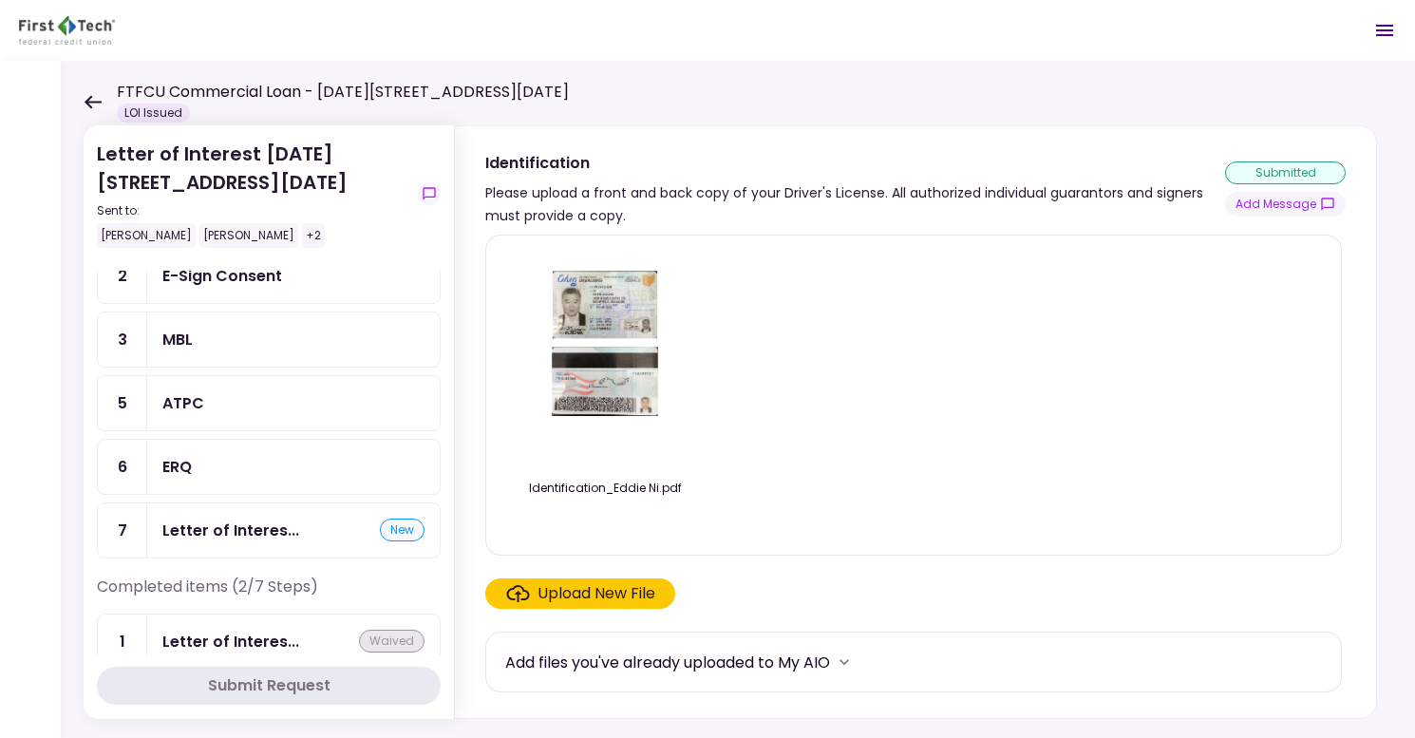 This screenshot has width=1415, height=738. I want to click on div: 1, so click(122, 641).